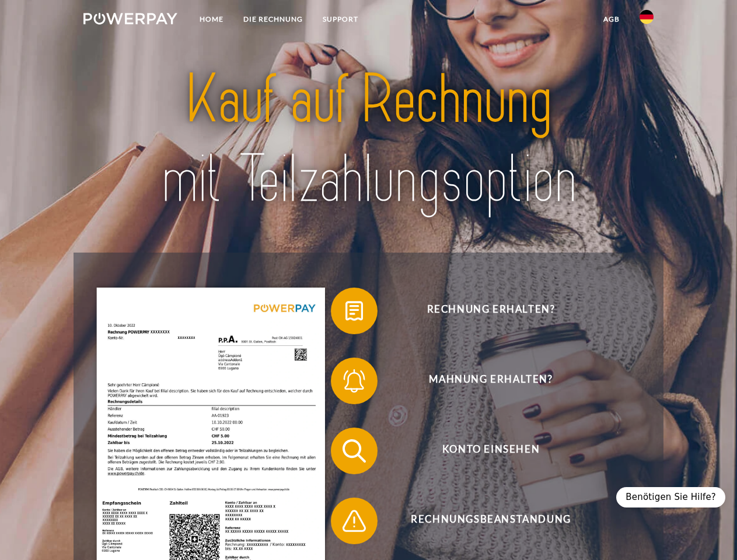 Image resolution: width=737 pixels, height=560 pixels. Describe the element at coordinates (211, 19) in the screenshot. I see `a: Home` at that location.